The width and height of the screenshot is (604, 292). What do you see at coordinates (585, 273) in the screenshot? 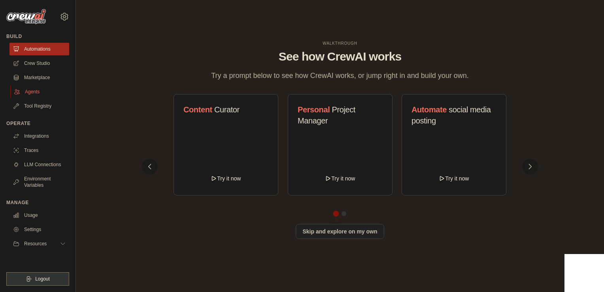
I see `div: Chat Widget` at bounding box center [585, 273].